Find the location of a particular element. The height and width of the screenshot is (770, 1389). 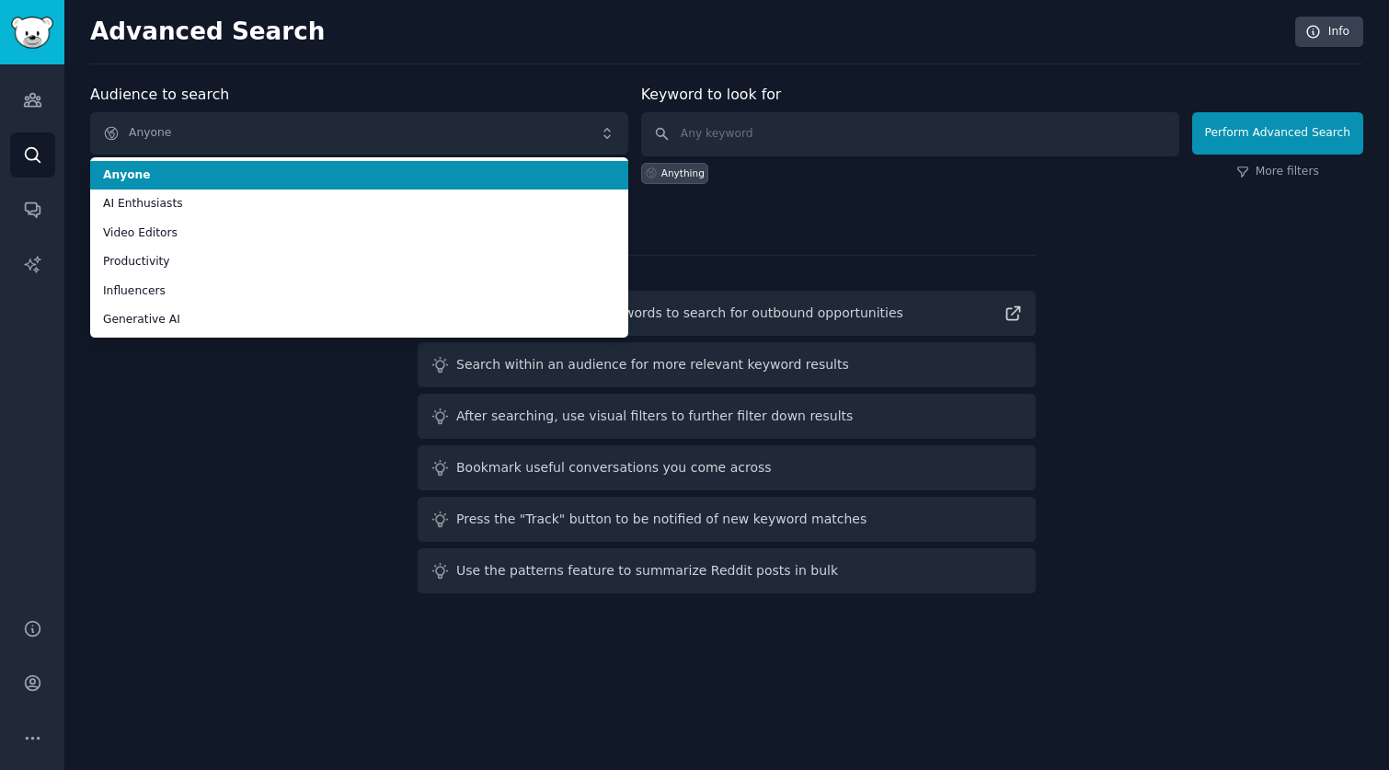

span: AI Enthusiasts is located at coordinates (359, 204).